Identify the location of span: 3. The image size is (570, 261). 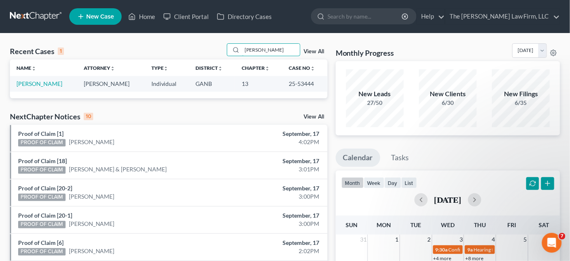
(461, 239).